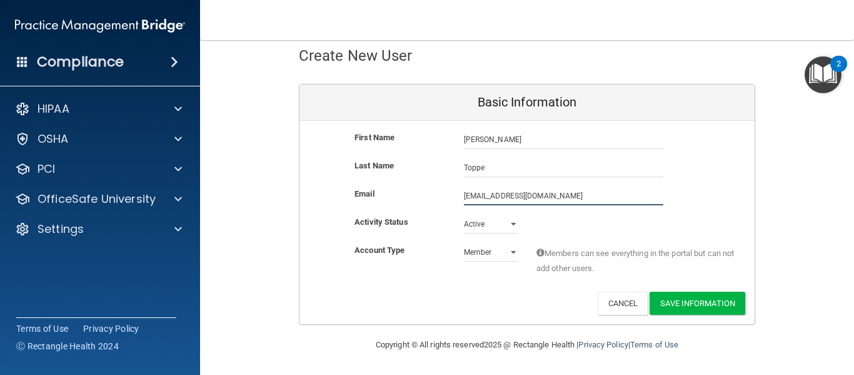  Describe the element at coordinates (375, 137) in the screenshot. I see `b: First Name` at that location.